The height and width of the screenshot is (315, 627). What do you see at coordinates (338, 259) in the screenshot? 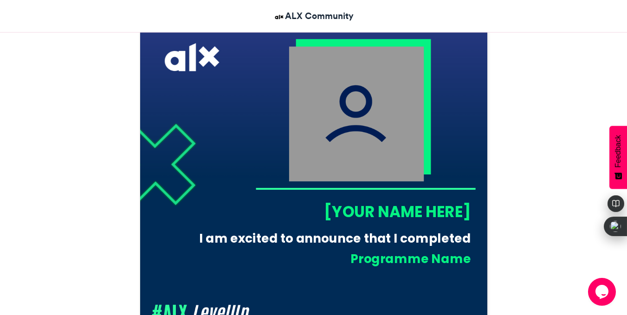
I see `div: Programme Name` at bounding box center [338, 259].